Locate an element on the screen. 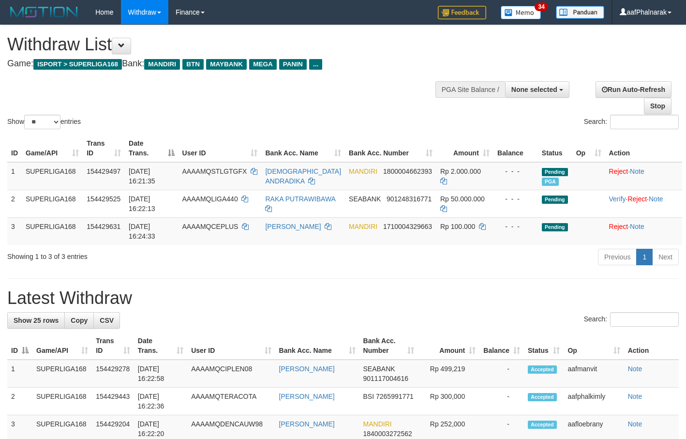 This screenshot has width=686, height=439. img: MOTION_logo.png is located at coordinates (44, 12).